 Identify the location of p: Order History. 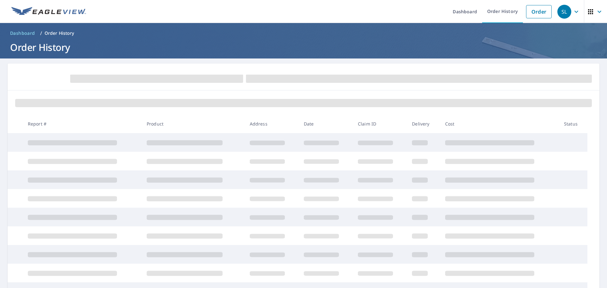
(59, 33).